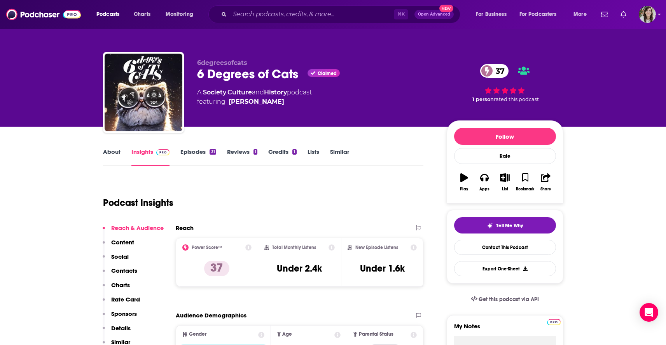  I want to click on h2: New Episode Listens, so click(377, 248).